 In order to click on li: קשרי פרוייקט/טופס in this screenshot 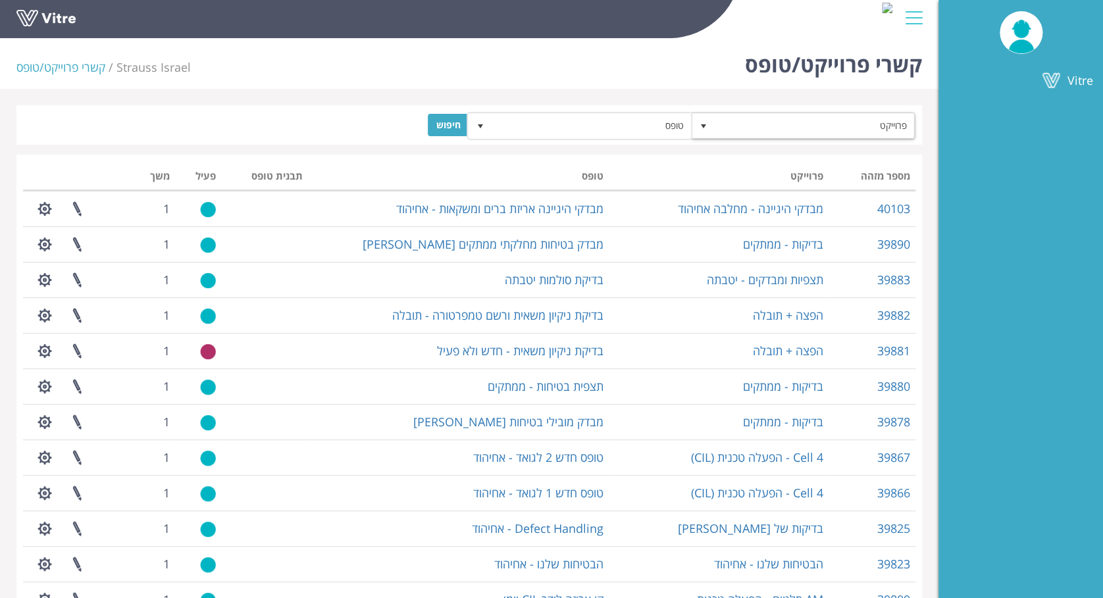, I will do `click(66, 68)`.